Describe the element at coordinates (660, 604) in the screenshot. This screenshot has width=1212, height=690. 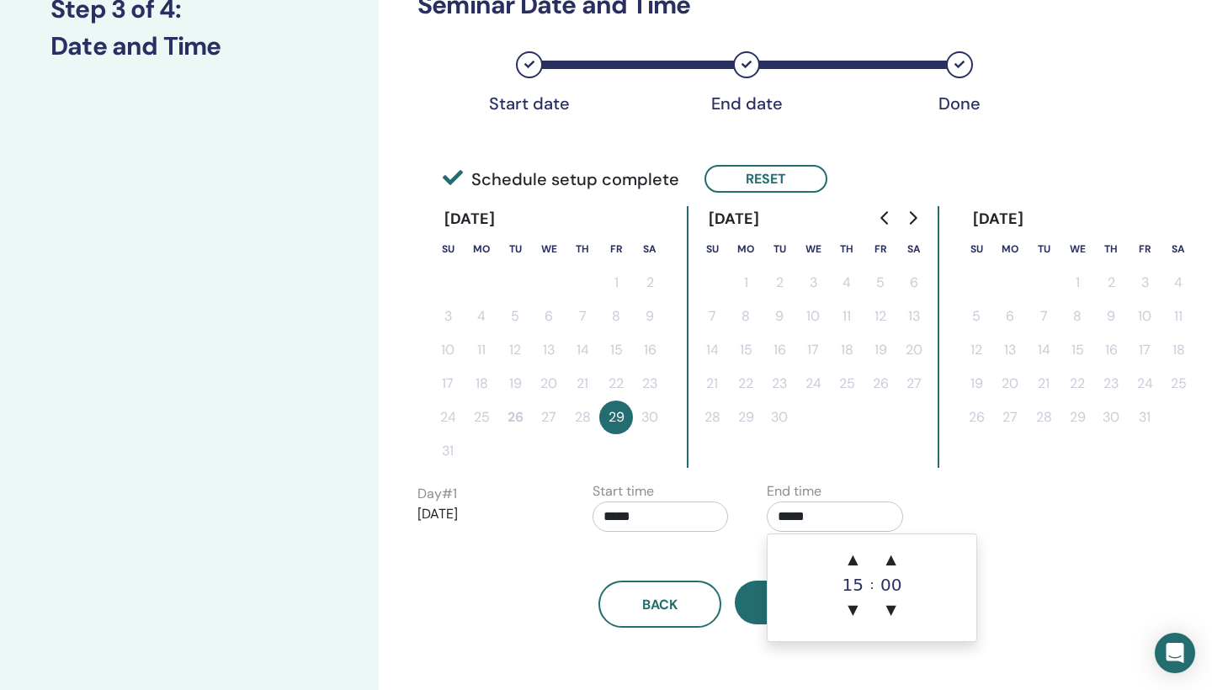
I see `span: Back` at that location.